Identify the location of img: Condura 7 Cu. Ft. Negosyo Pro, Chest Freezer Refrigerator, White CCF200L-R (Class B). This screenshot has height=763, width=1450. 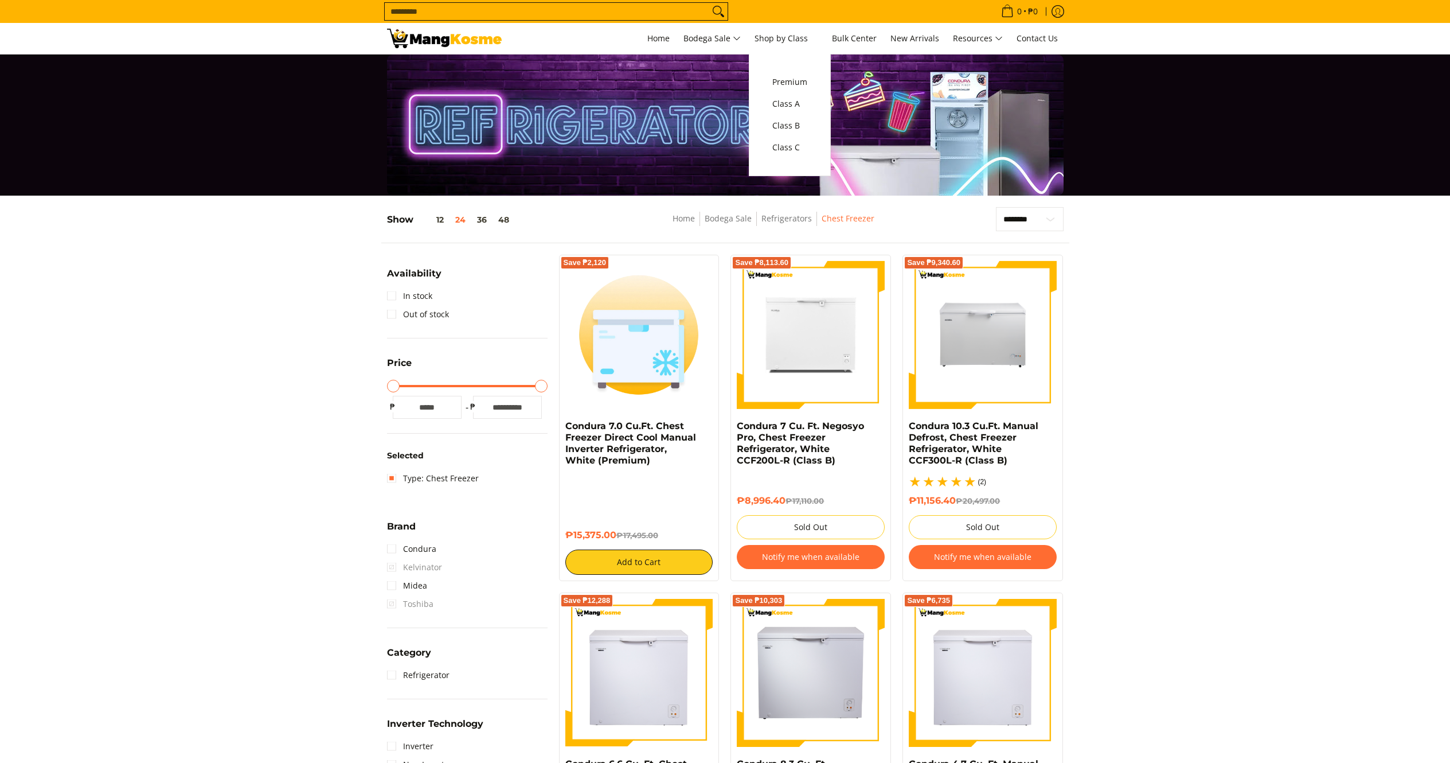
(811, 335).